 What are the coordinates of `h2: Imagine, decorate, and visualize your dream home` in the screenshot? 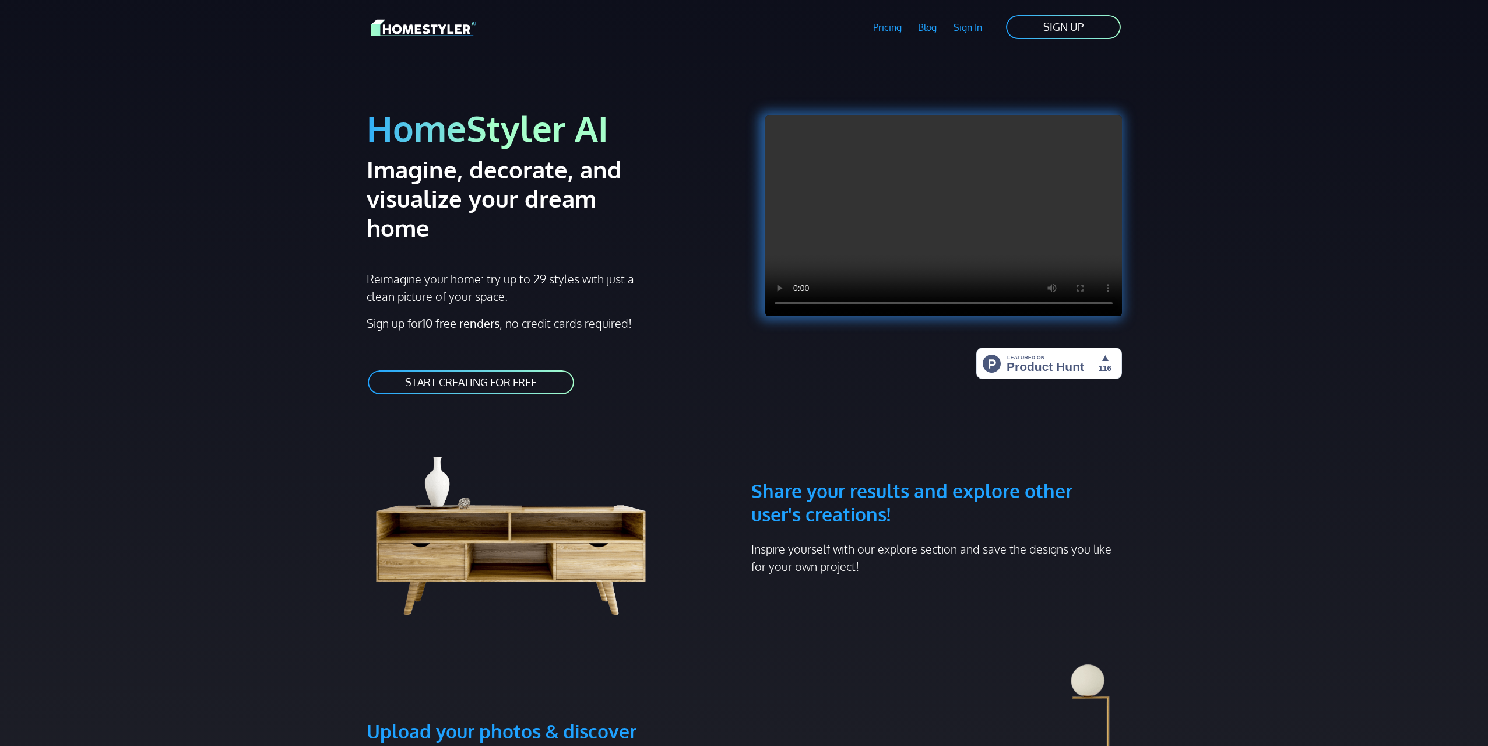 It's located at (515, 198).